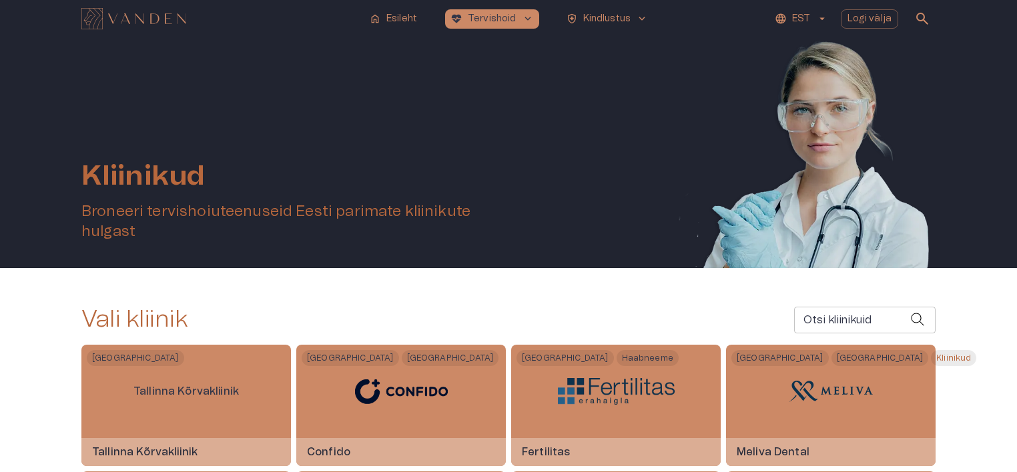  What do you see at coordinates (772, 452) in the screenshot?
I see `h6: Meliva Dental` at bounding box center [772, 452].